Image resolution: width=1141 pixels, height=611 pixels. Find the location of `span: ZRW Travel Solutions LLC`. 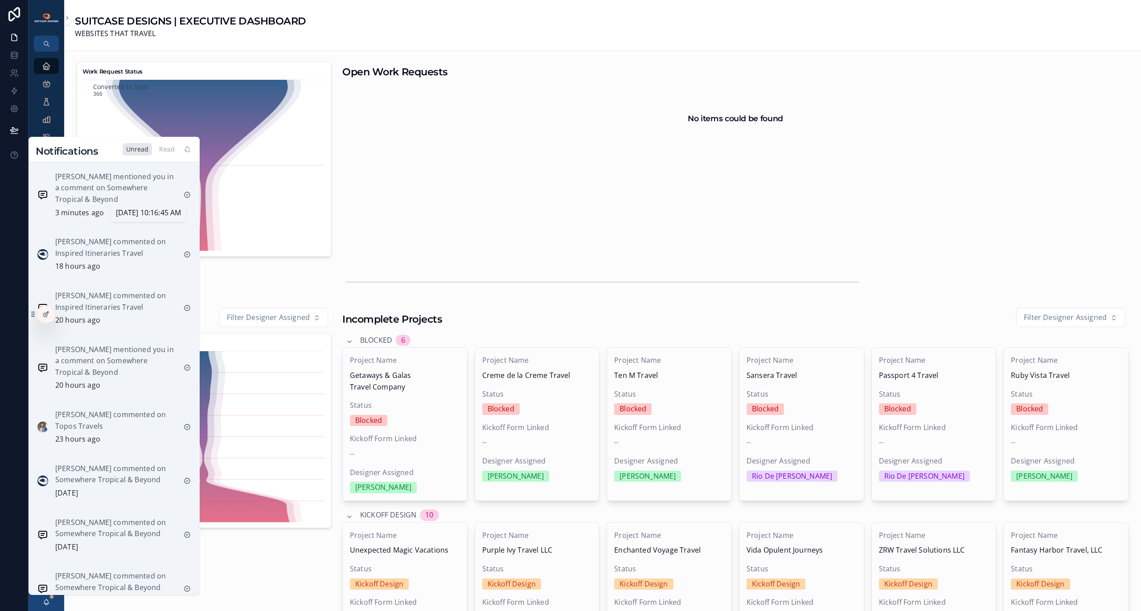

span: ZRW Travel Solutions LLC is located at coordinates (934, 551).